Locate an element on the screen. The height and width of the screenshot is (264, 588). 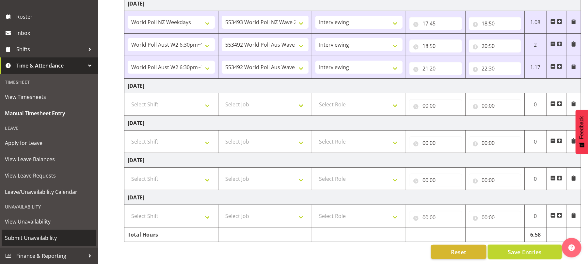
button: Reset is located at coordinates (459, 252).